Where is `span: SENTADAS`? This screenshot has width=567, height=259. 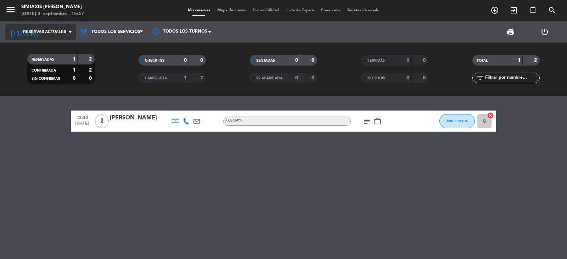 span: SENTADAS is located at coordinates (265, 61).